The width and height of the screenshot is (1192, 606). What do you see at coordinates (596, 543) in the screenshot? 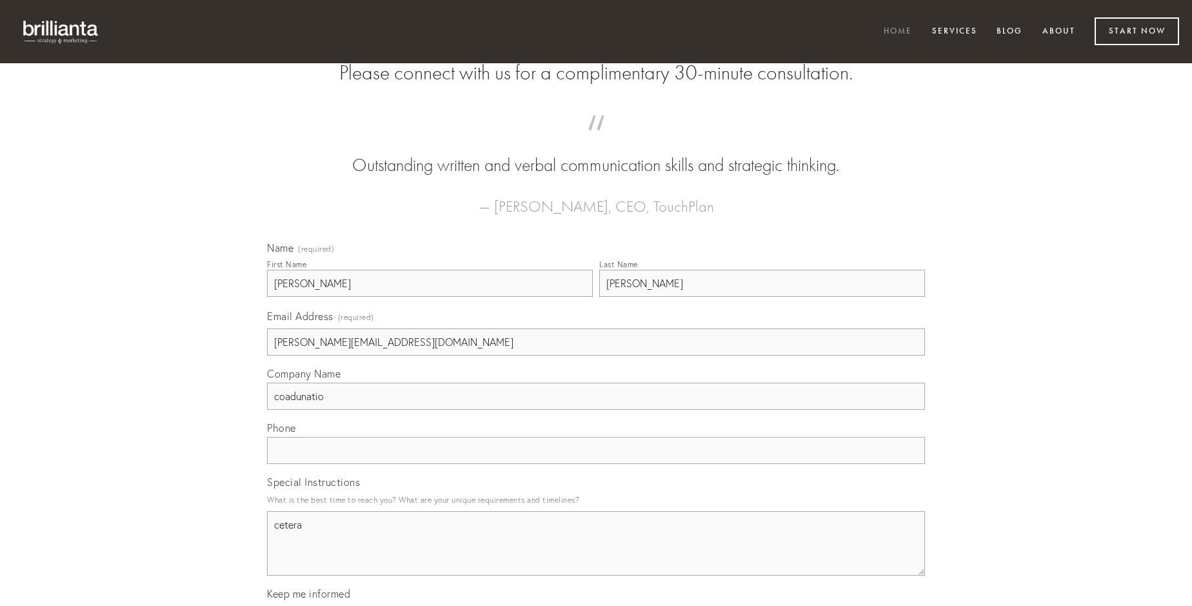
I see `textarea: cetera` at bounding box center [596, 543].